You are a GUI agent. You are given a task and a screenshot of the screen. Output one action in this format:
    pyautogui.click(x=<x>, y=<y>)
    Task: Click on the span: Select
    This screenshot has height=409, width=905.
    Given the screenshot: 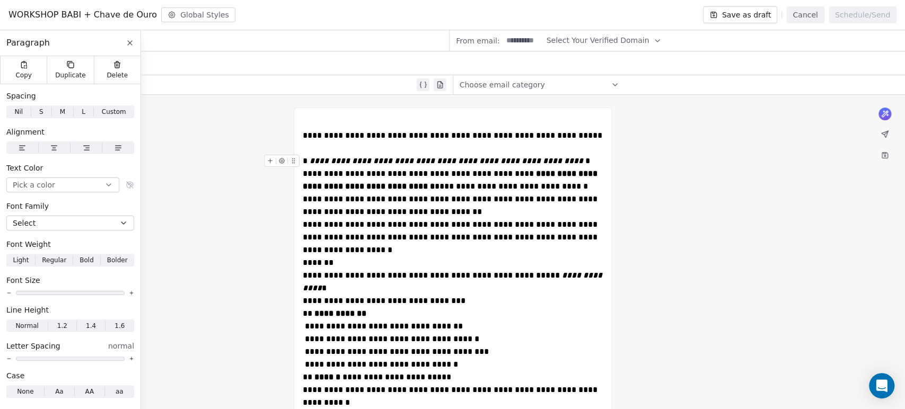 What is the action you would take?
    pyautogui.click(x=24, y=223)
    